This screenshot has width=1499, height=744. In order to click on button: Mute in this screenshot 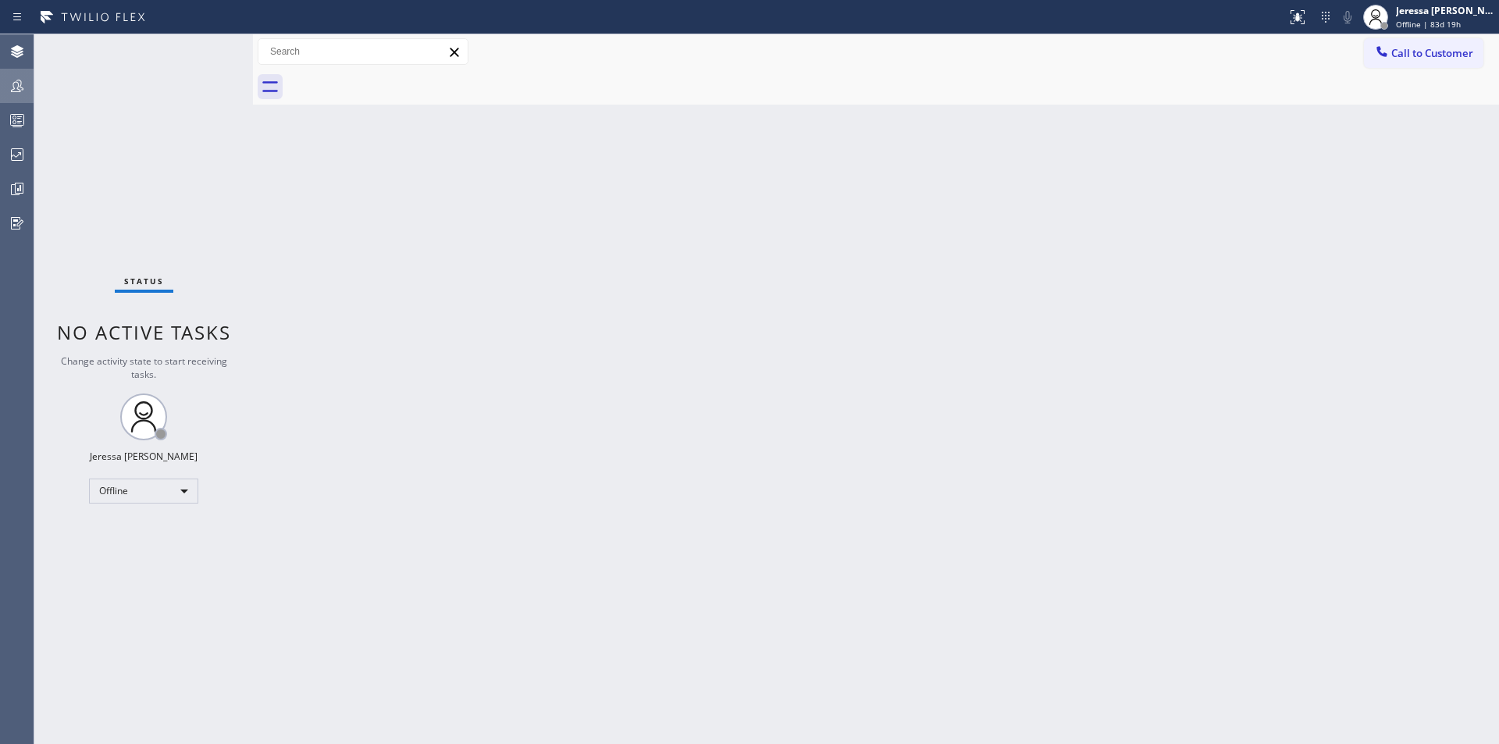, I will do `click(1347, 17)`.